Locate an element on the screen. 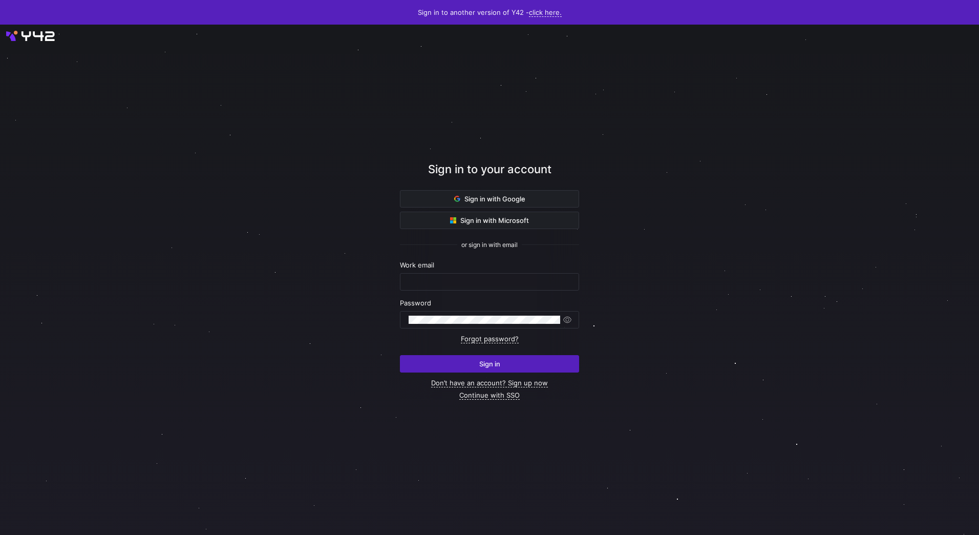 The height and width of the screenshot is (535, 979). span: Password is located at coordinates (415, 303).